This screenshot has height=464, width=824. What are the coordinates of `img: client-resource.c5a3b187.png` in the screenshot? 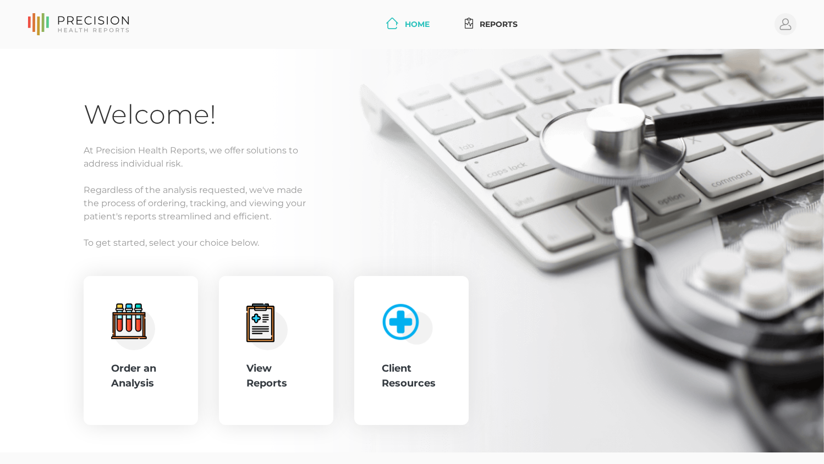 It's located at (405, 322).